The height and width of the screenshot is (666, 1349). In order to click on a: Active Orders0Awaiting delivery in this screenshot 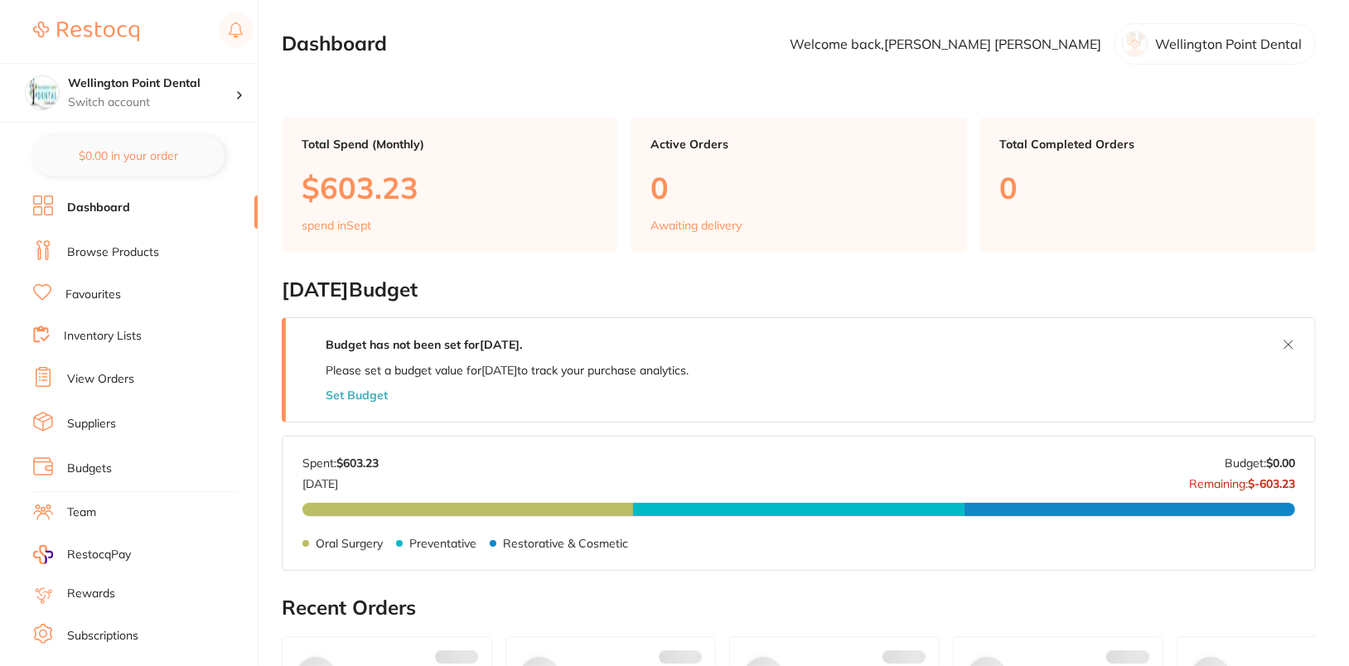, I will do `click(798, 185)`.